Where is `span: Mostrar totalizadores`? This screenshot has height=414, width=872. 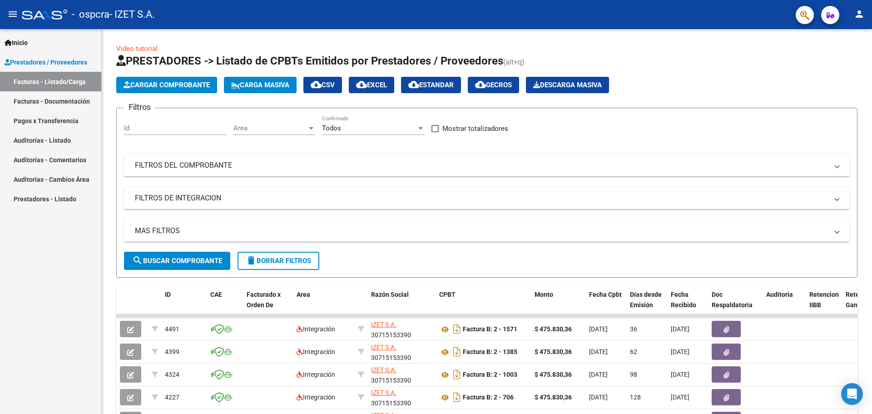
span: Mostrar totalizadores is located at coordinates (475, 129).